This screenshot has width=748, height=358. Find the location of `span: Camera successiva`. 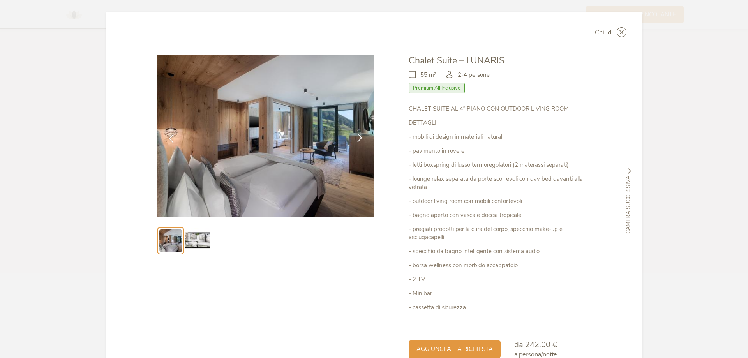

span: Camera successiva is located at coordinates (628, 205).